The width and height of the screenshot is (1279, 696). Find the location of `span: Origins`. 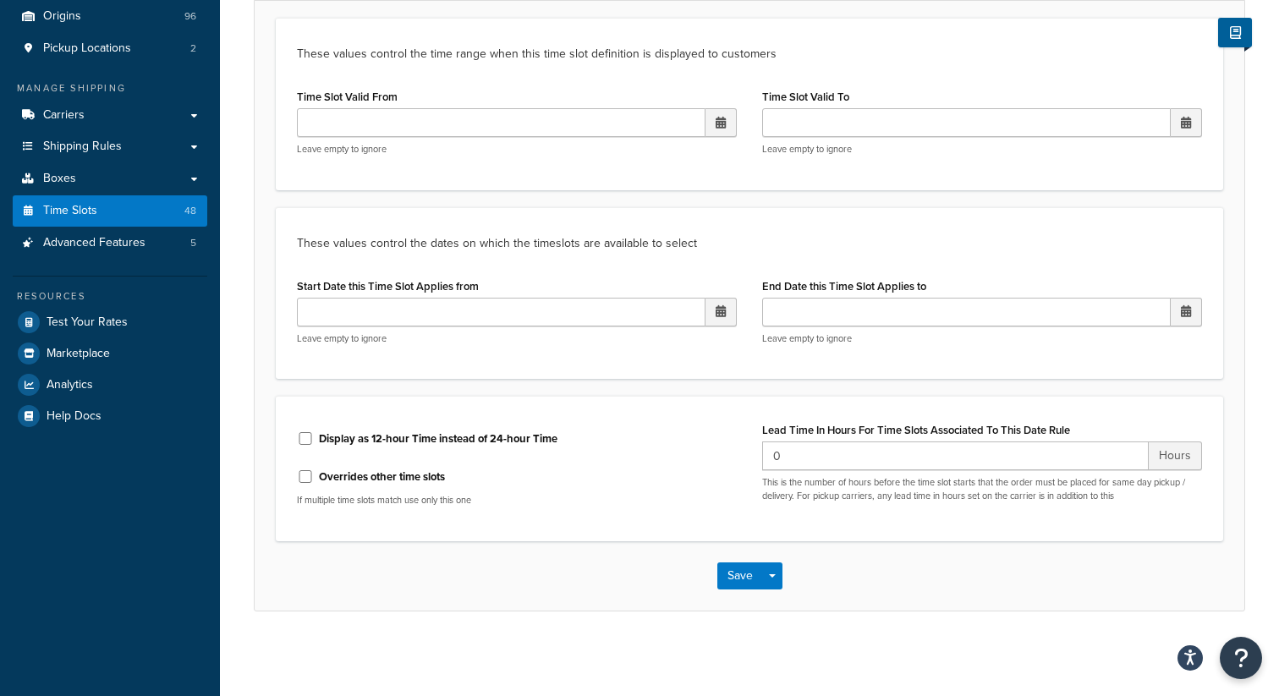

span: Origins is located at coordinates (62, 16).